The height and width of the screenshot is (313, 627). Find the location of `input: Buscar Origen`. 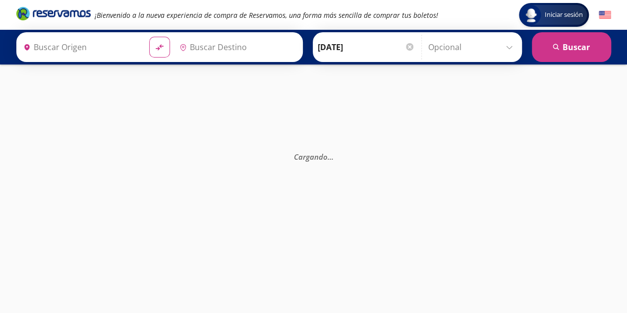

input: Buscar Origen is located at coordinates (80, 47).